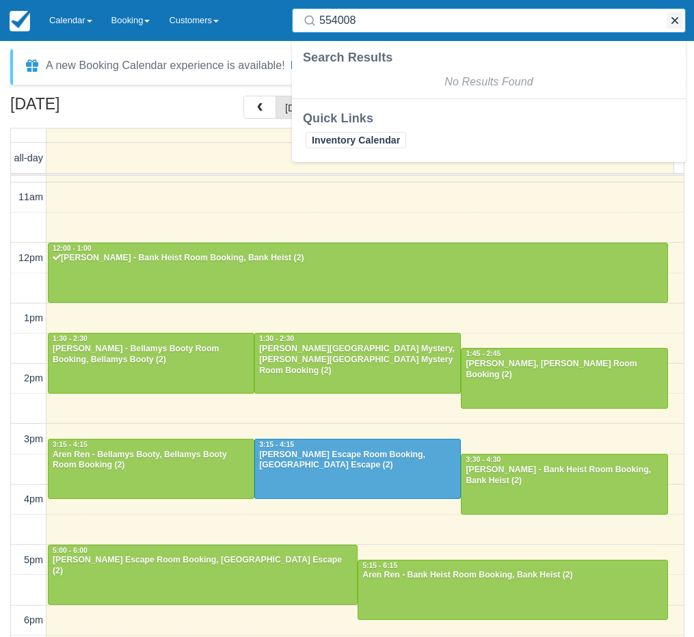  I want to click on a: 5:15 - 6:15Aren Ren - Bank Heist Room Booking, Bank Heist (2), so click(512, 590).